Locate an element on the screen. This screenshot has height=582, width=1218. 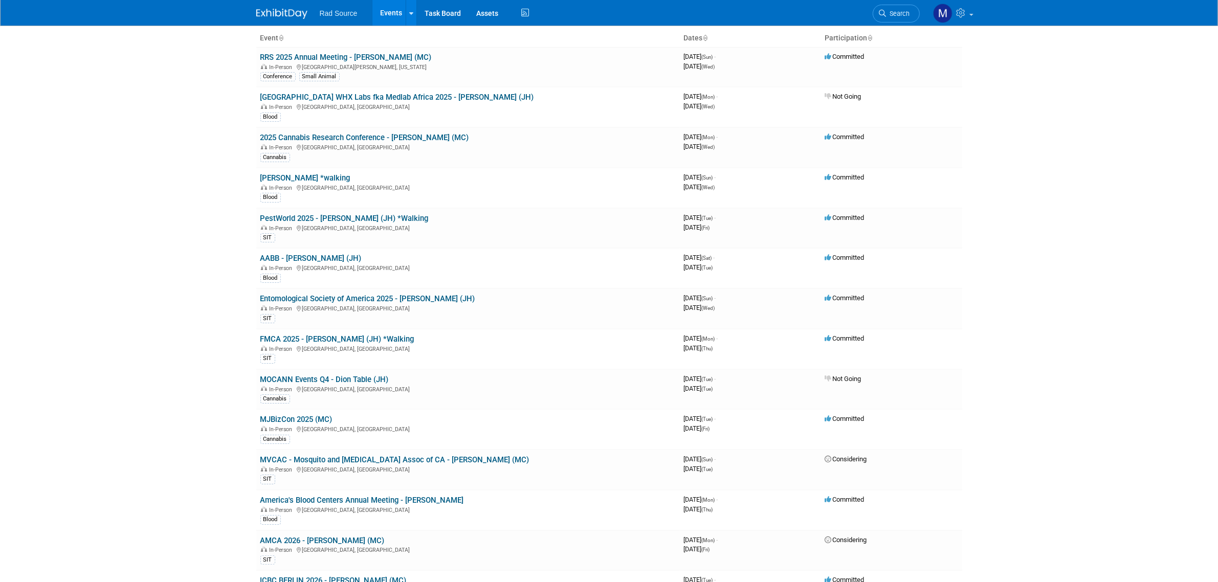
span: Not Going is located at coordinates (843, 379).